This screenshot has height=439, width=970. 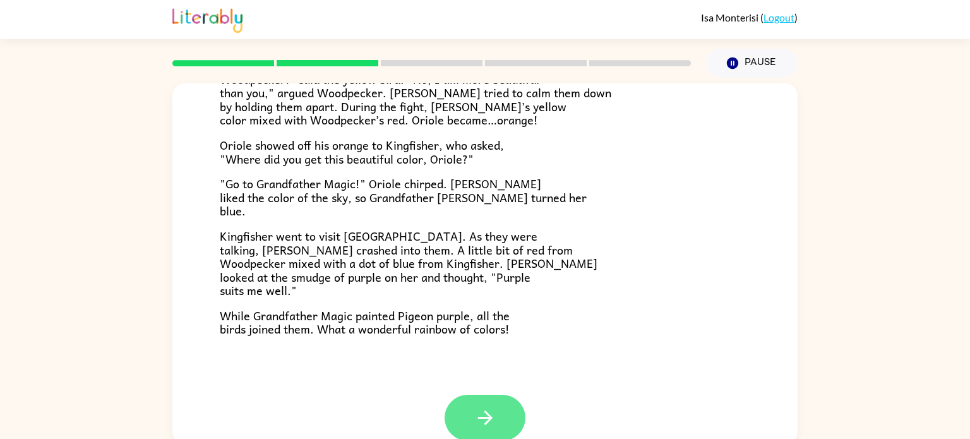 I want to click on span: Isa Monterisi, so click(x=731, y=17).